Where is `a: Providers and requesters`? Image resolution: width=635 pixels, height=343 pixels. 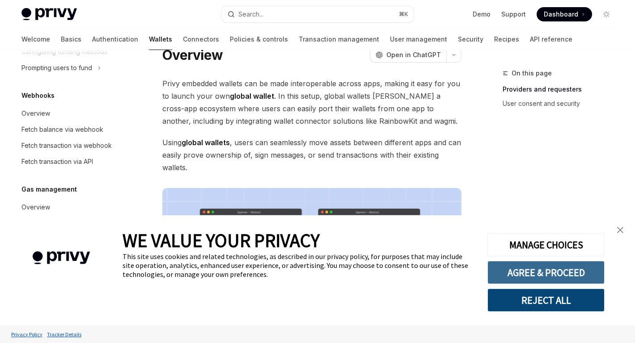 a: Providers and requesters is located at coordinates (561, 89).